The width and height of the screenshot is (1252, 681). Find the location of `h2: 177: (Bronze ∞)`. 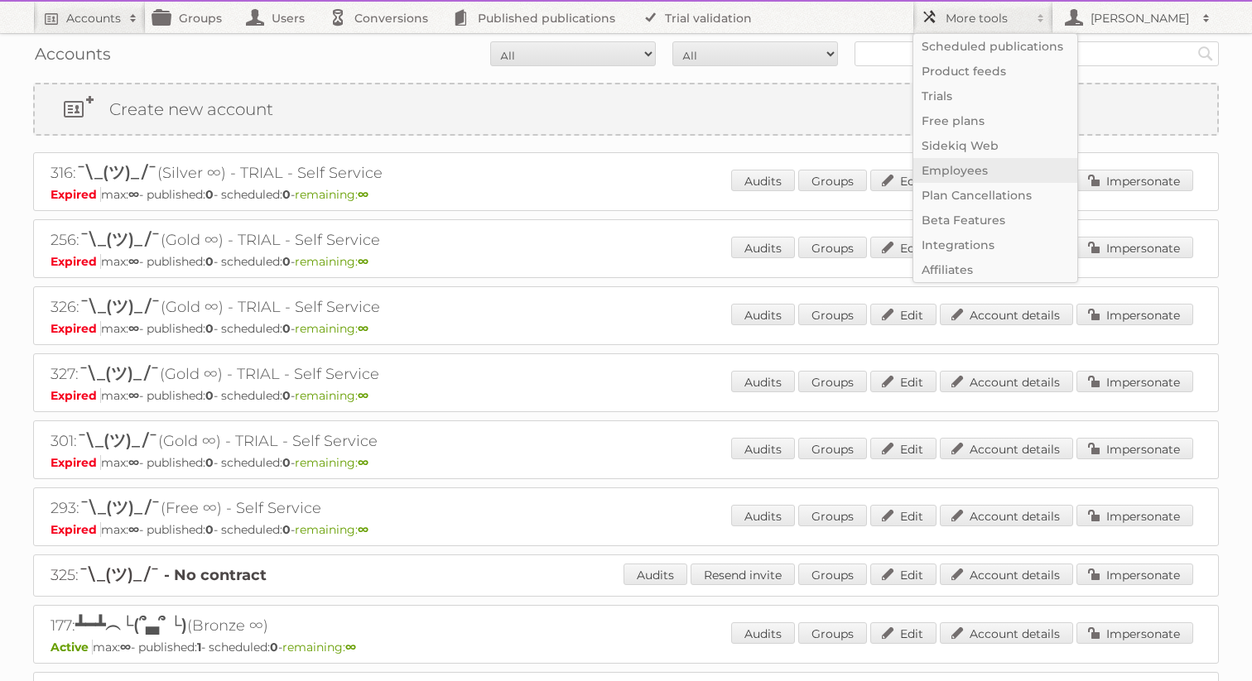

h2: 177: (Bronze ∞) is located at coordinates (340, 626).